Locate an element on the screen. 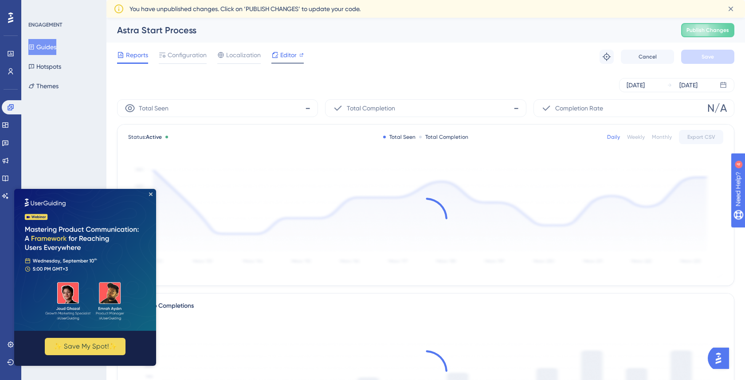  button: Hotspots is located at coordinates (45, 67).